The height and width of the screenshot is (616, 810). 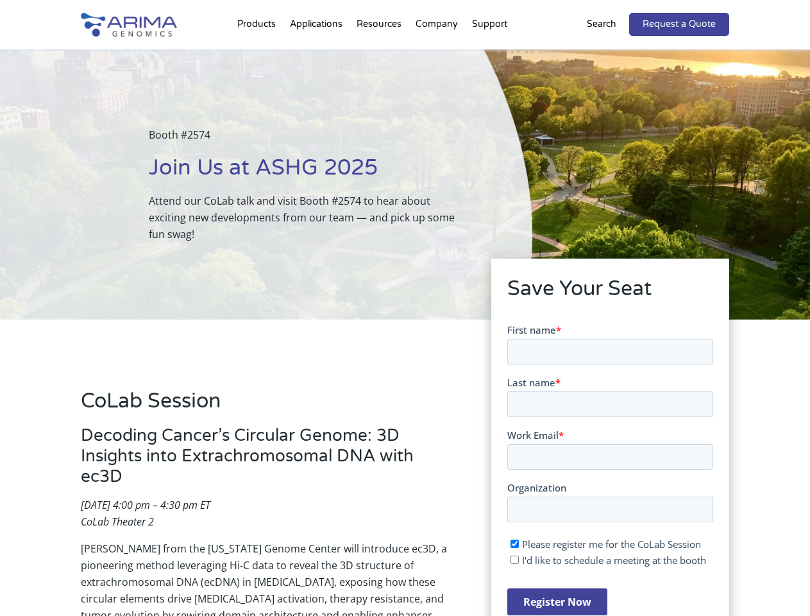 I want to click on span: Please register me for the CoLab Session, so click(x=104, y=221).